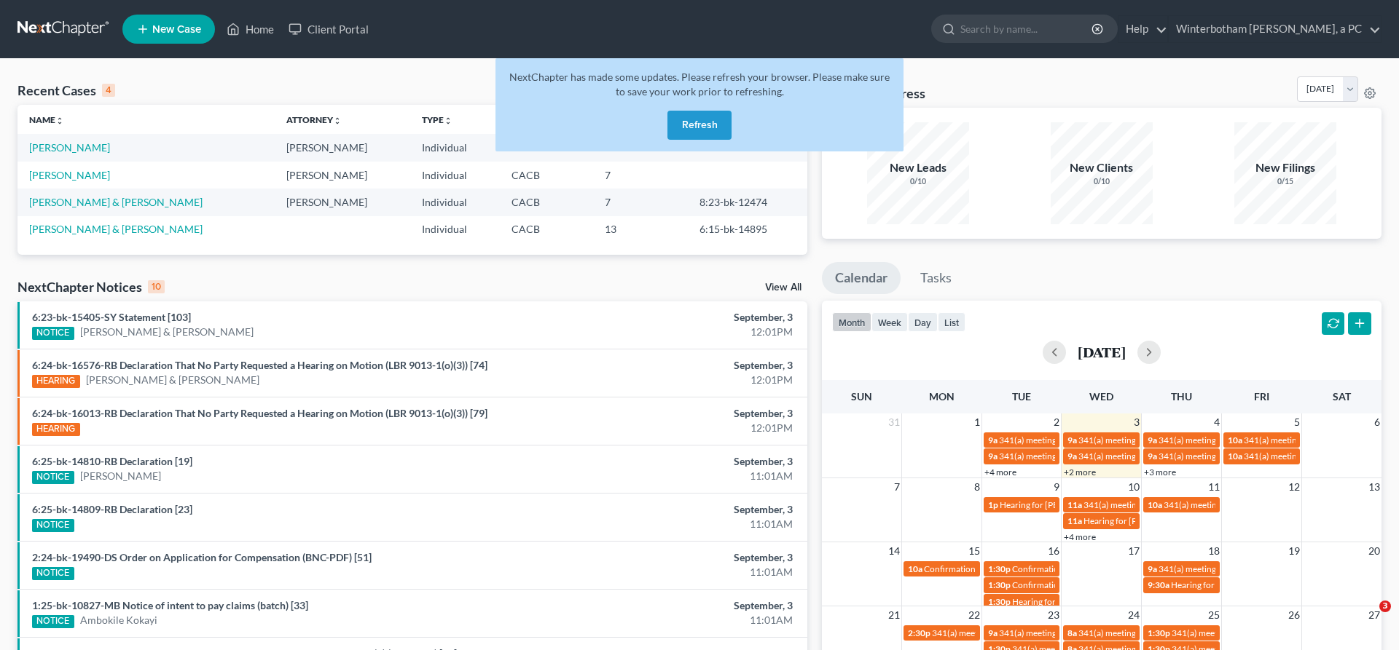  Describe the element at coordinates (1053, 616) in the screenshot. I see `span: 23` at that location.